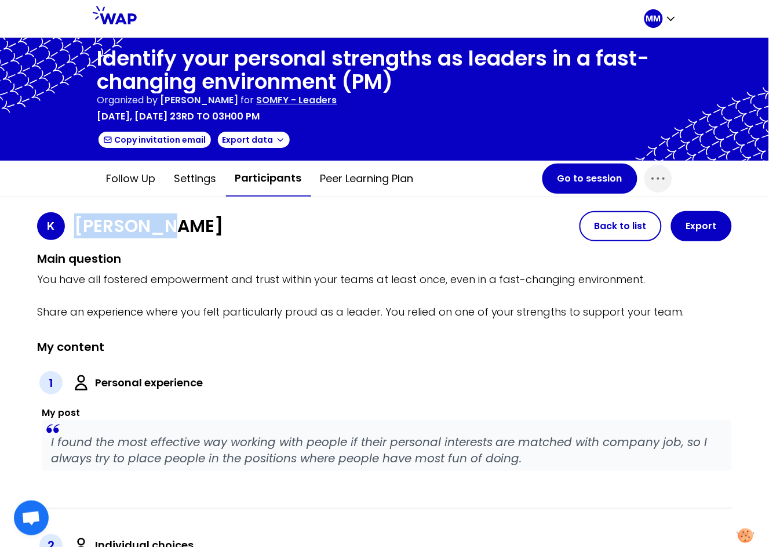  What do you see at coordinates (367, 179) in the screenshot?
I see `button: Peer learning plan` at bounding box center [367, 179].